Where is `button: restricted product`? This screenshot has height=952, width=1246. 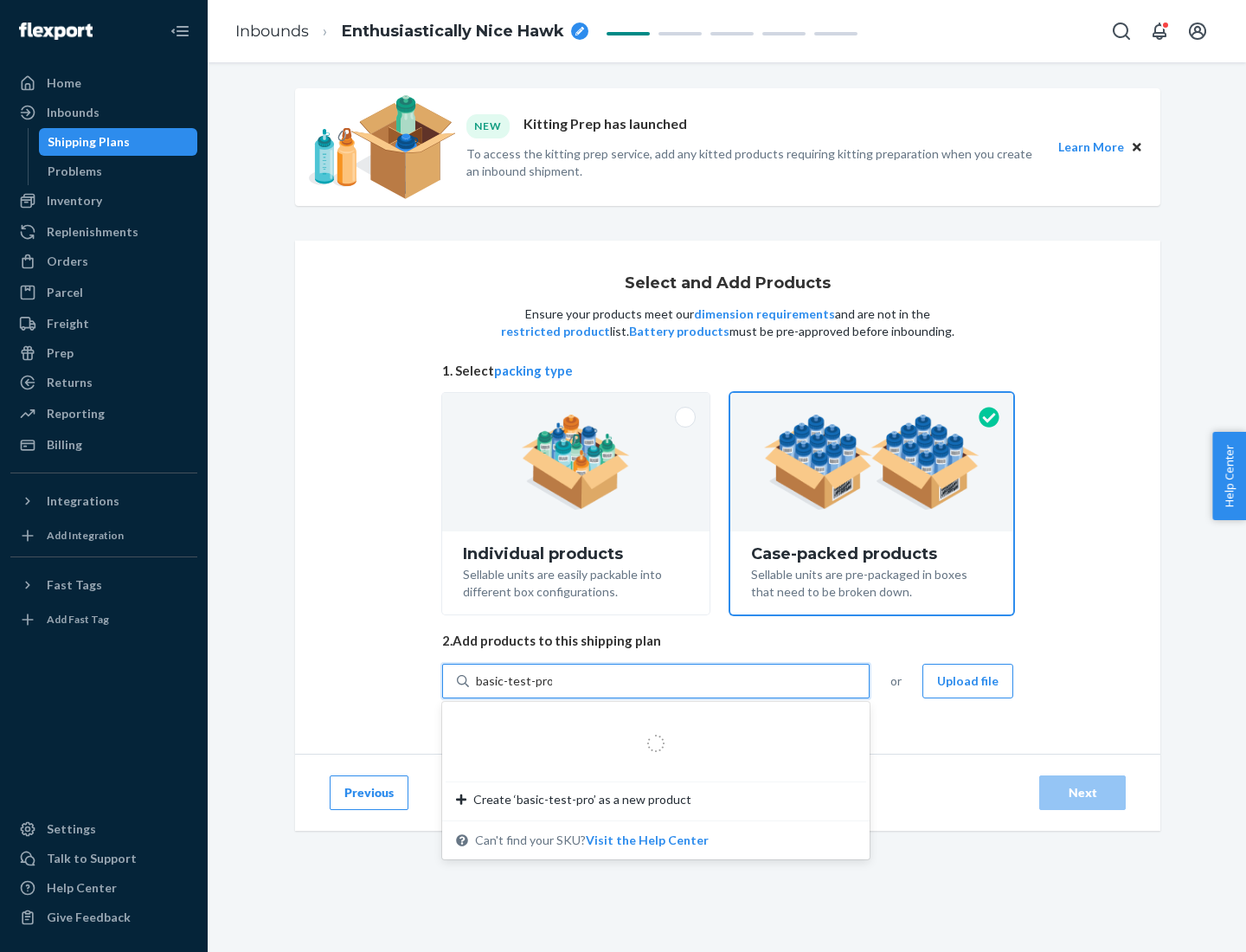 button: restricted product is located at coordinates (556, 332).